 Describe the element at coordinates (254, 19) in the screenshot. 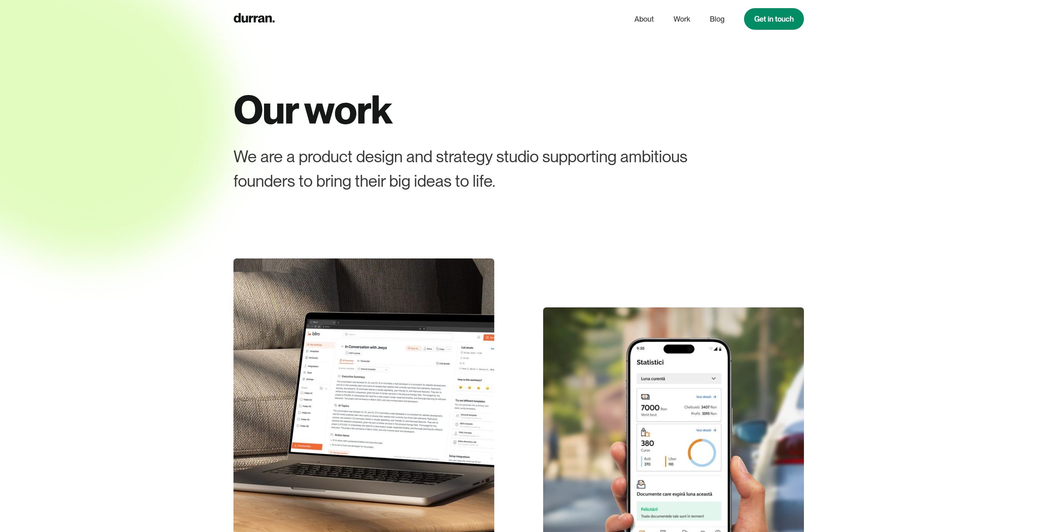

I see `a: home` at that location.